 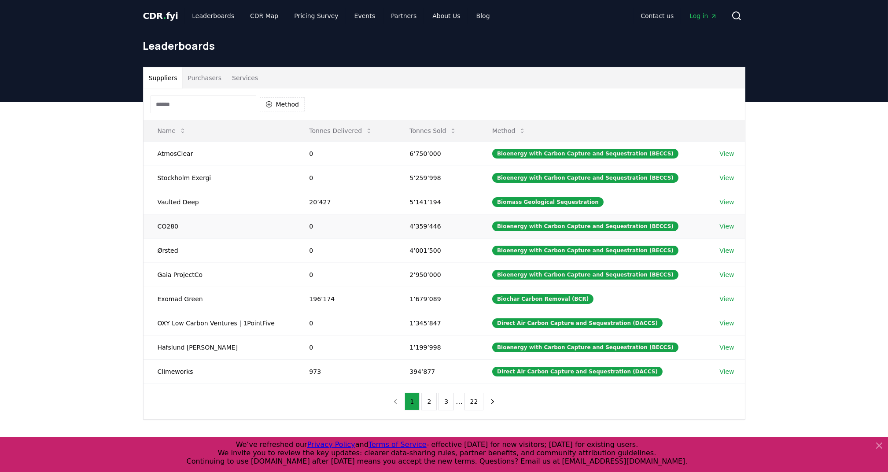 What do you see at coordinates (493, 402) in the screenshot?
I see `button: next page` at bounding box center [493, 402].